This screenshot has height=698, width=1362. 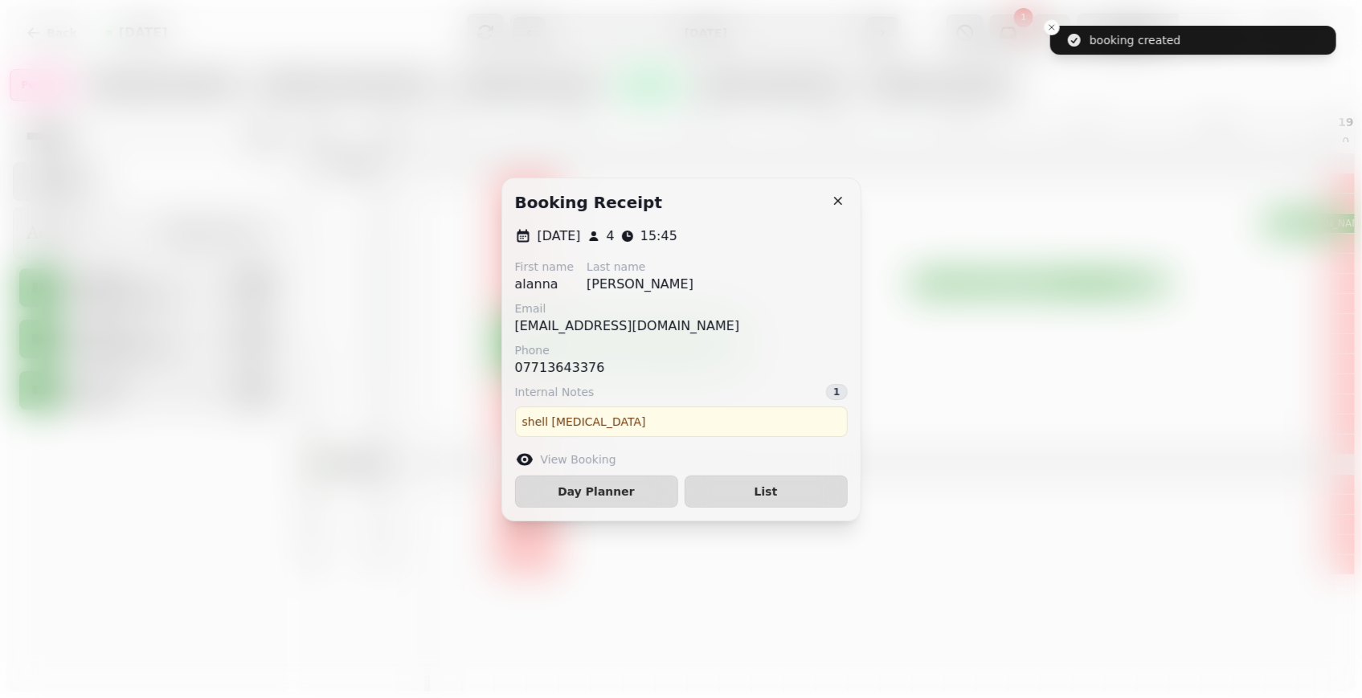 What do you see at coordinates (555, 392) in the screenshot?
I see `span: Internal Notes` at bounding box center [555, 392].